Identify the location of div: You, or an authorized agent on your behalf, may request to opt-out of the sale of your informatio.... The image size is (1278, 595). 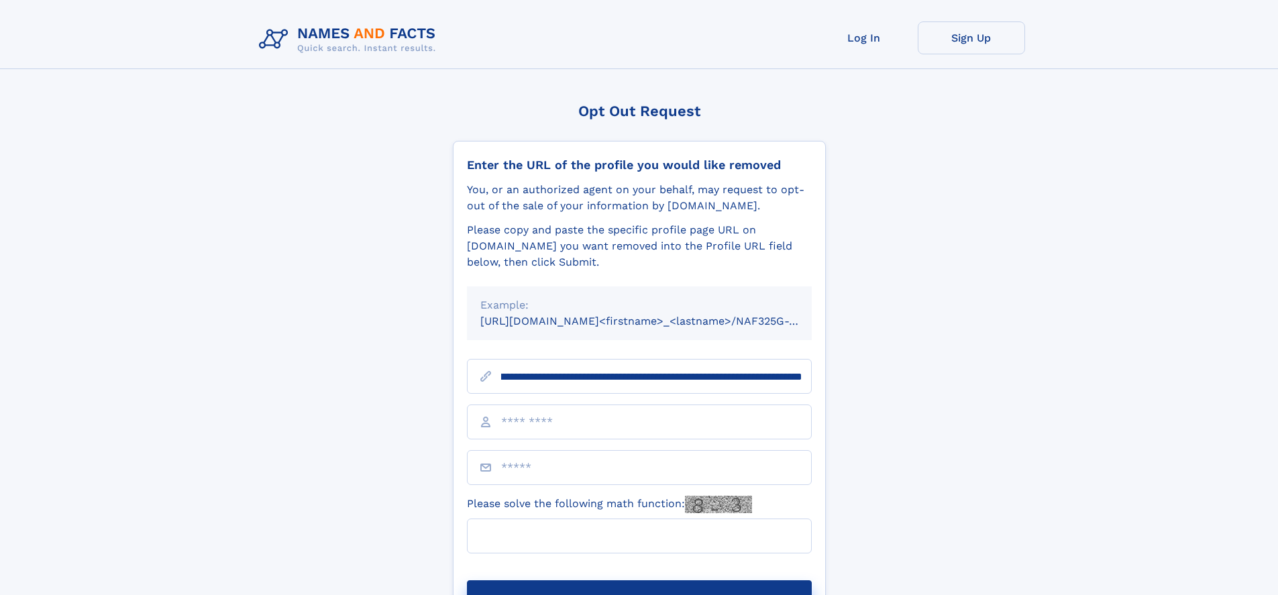
(639, 198).